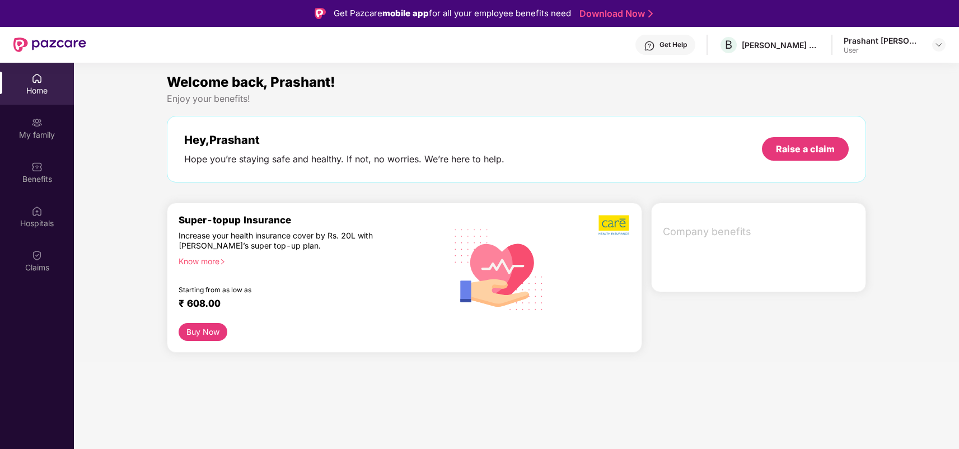 This screenshot has width=959, height=449. Describe the element at coordinates (499, 269) in the screenshot. I see `img: svg+xml;base64,PHN2ZyB4bWxucz0iaHR0cDovL3d3dy53My5vcmcvMjAwMC9zdmciIHhtbG5zOnhsaW5rPSJodHRwOi8vd3...` at that location.